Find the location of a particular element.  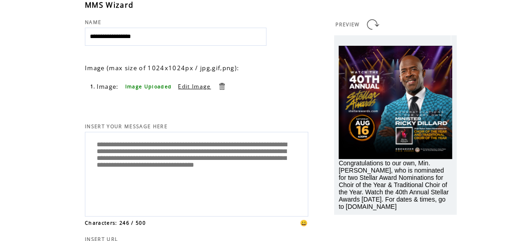

span: PREVIEW is located at coordinates (347, 25).